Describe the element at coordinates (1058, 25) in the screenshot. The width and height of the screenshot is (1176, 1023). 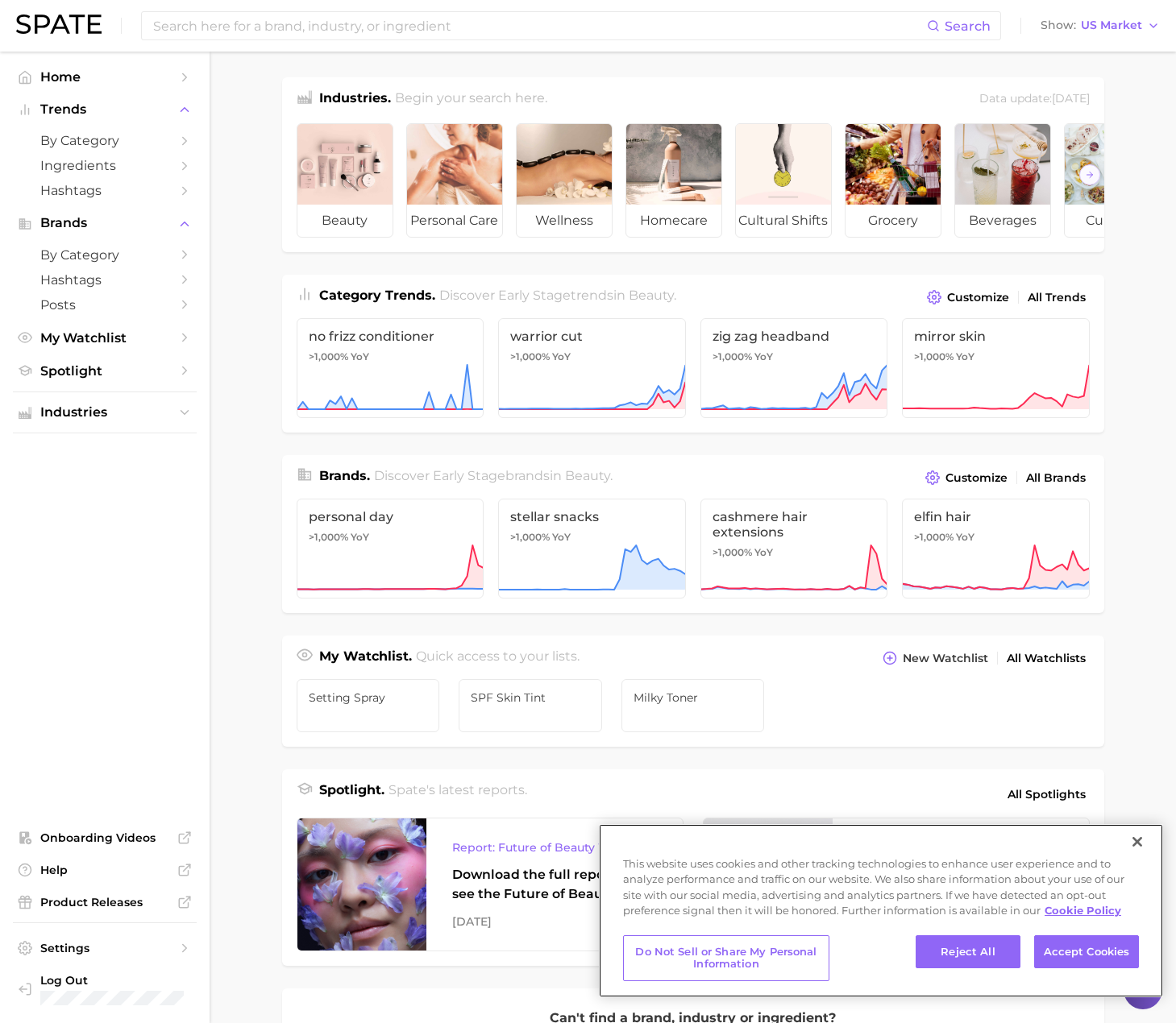
I see `span: Show` at that location.